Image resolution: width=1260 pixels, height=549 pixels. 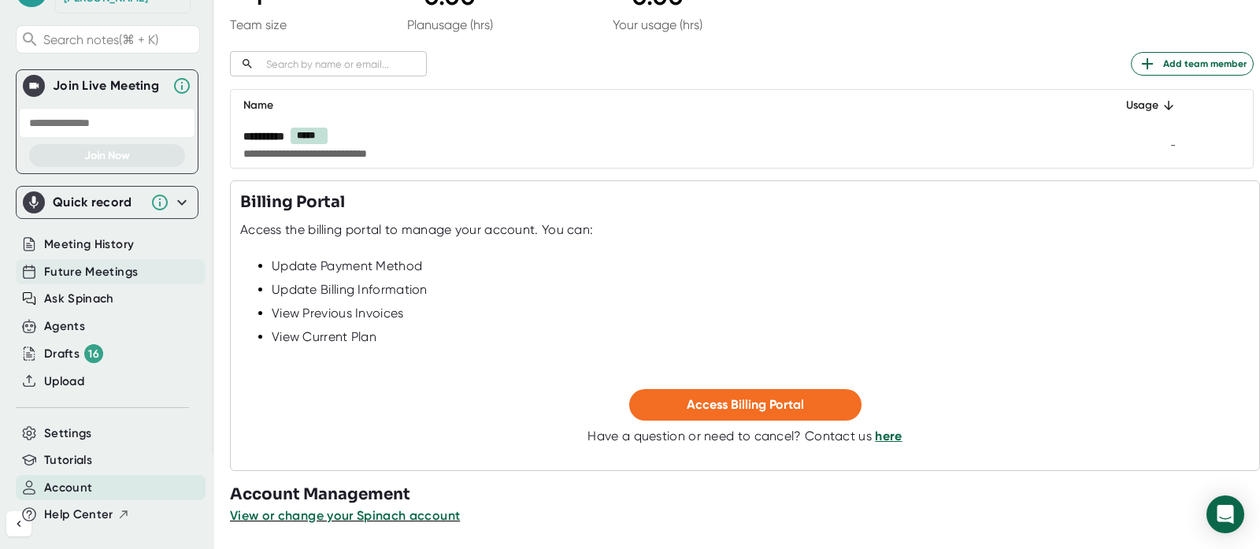 I want to click on button: Add team member, so click(x=1192, y=64).